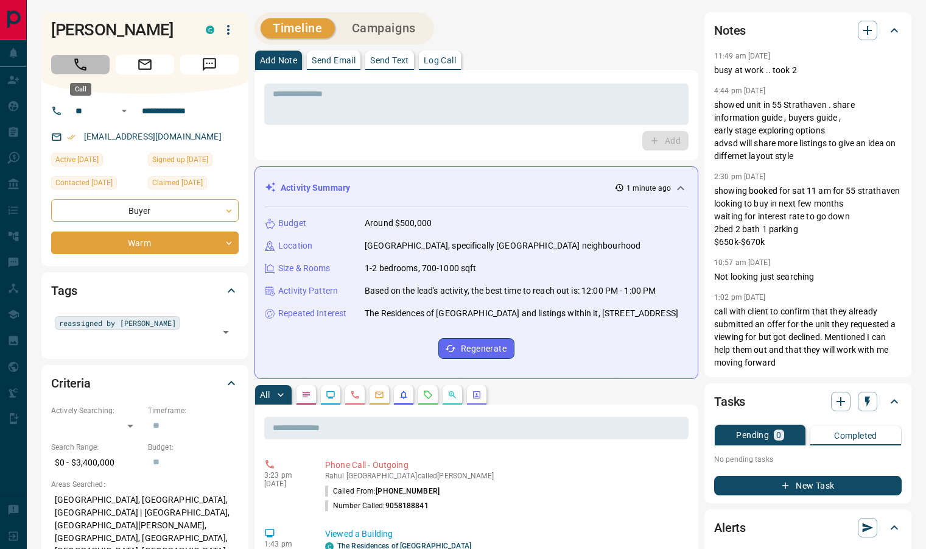 This screenshot has height=549, width=926. What do you see at coordinates (808, 337) in the screenshot?
I see `p: call with client to confirm that they already submitted an offer for the unit they requested a vi...` at bounding box center [808, 337].